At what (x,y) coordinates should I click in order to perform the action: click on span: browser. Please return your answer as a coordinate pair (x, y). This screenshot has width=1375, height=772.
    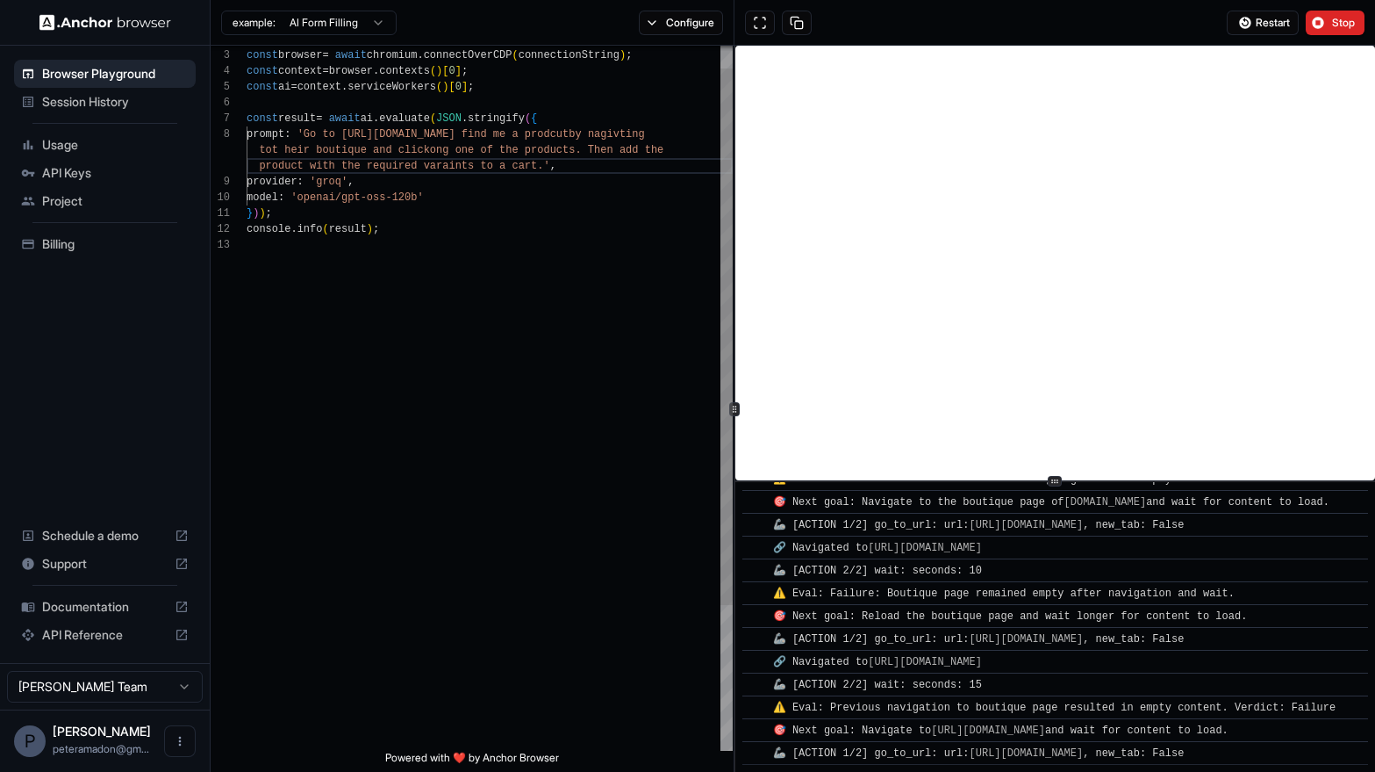
    Looking at the image, I should click on (300, 55).